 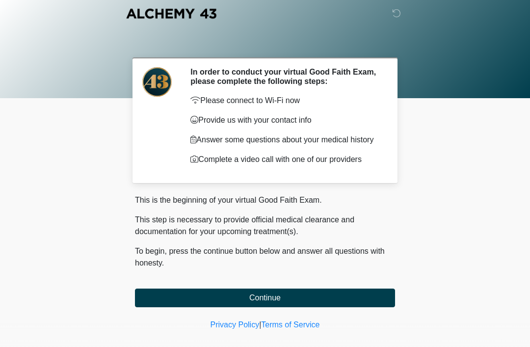 What do you see at coordinates (171, 13) in the screenshot?
I see `img: Alchemy 43 Logo` at bounding box center [171, 13].